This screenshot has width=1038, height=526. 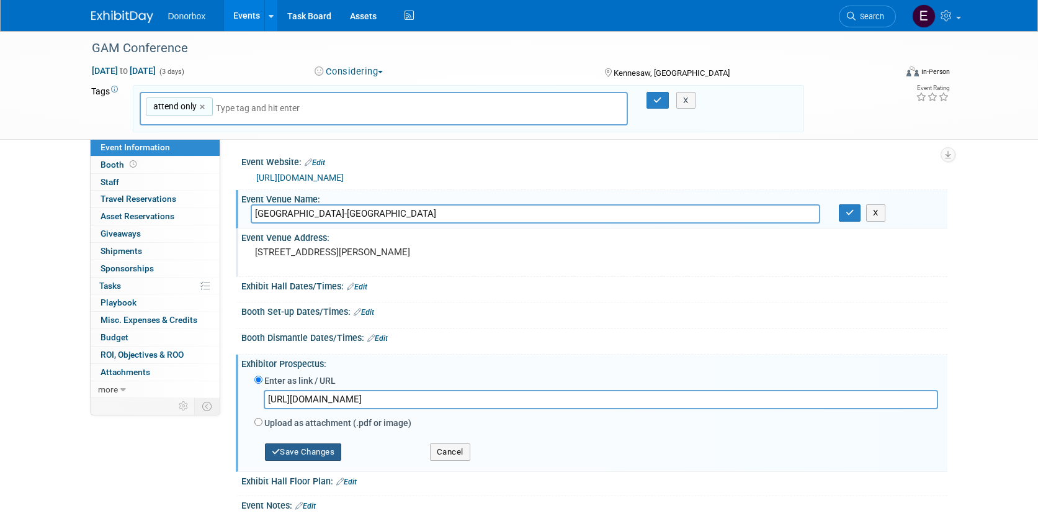 I want to click on div: Event Format, so click(x=887, y=74).